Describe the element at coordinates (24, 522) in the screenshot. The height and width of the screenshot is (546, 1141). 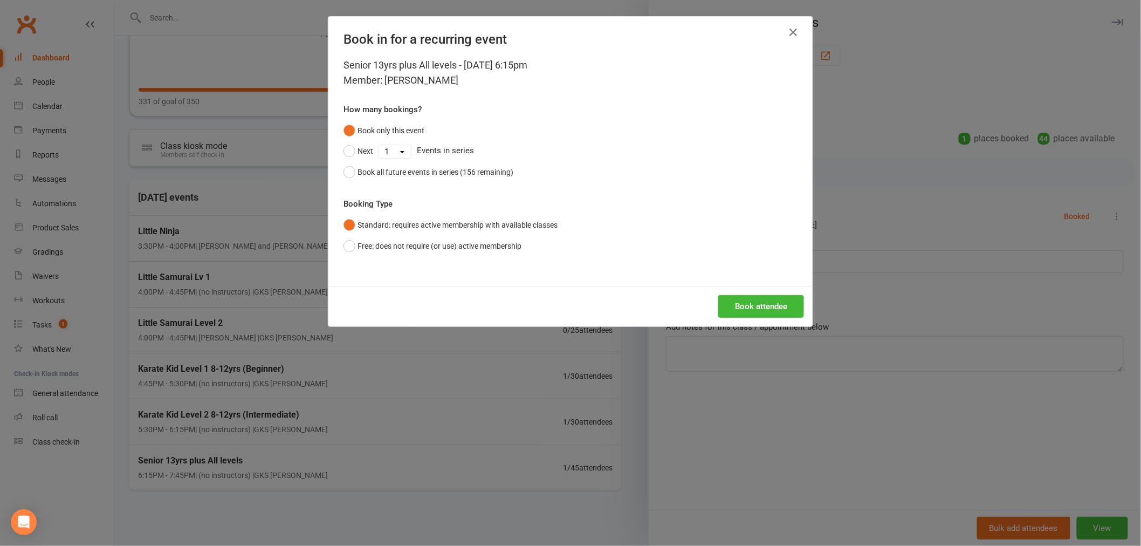
I see `div: Open Intercom Messenger` at that location.